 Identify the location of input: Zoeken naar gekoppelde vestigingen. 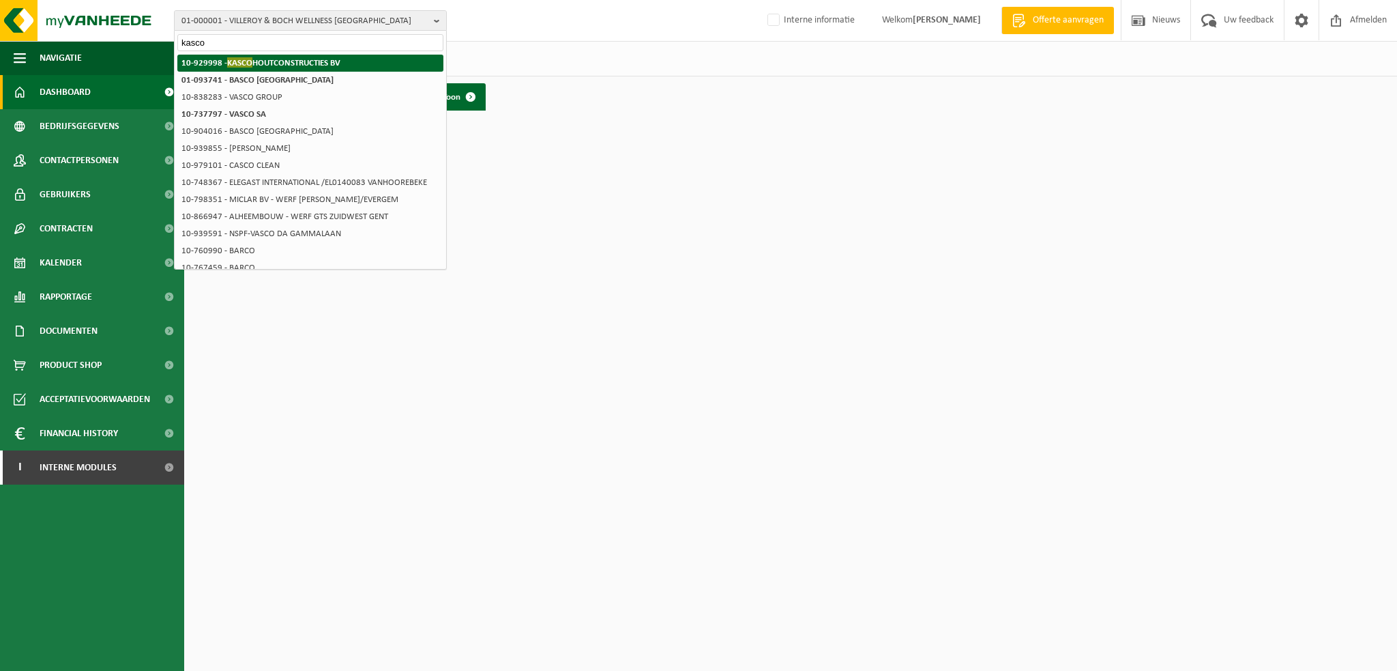
(310, 42).